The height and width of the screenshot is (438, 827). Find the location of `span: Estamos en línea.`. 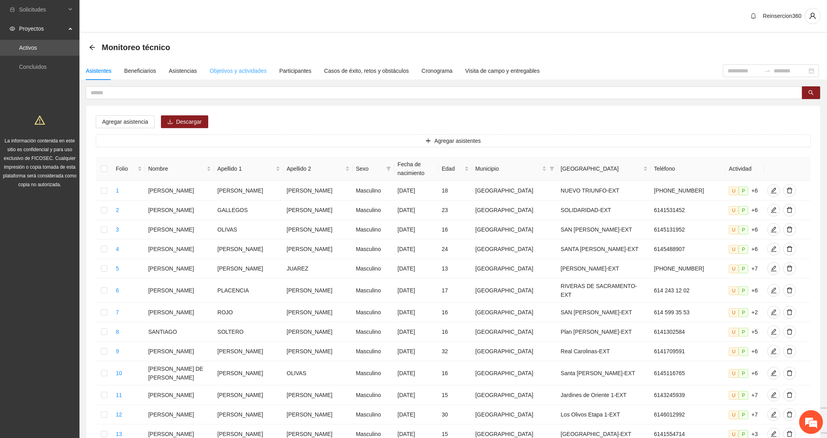

span: Estamos en línea. is located at coordinates (78, 146).